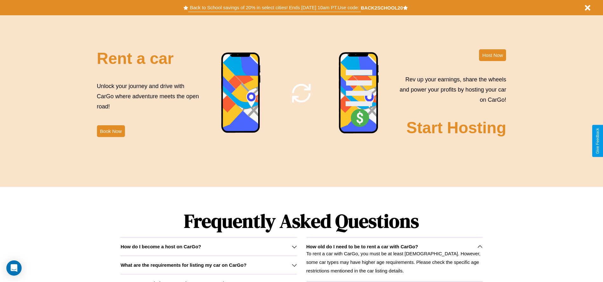  I want to click on p: Unlock your journey and drive with CarGo where adventure meets the open road!, so click(149, 96).